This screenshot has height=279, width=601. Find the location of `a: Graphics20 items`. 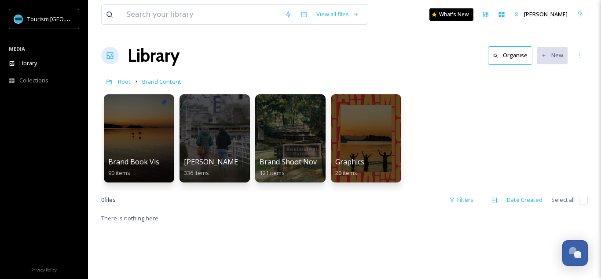

a: Graphics20 items is located at coordinates (350, 167).